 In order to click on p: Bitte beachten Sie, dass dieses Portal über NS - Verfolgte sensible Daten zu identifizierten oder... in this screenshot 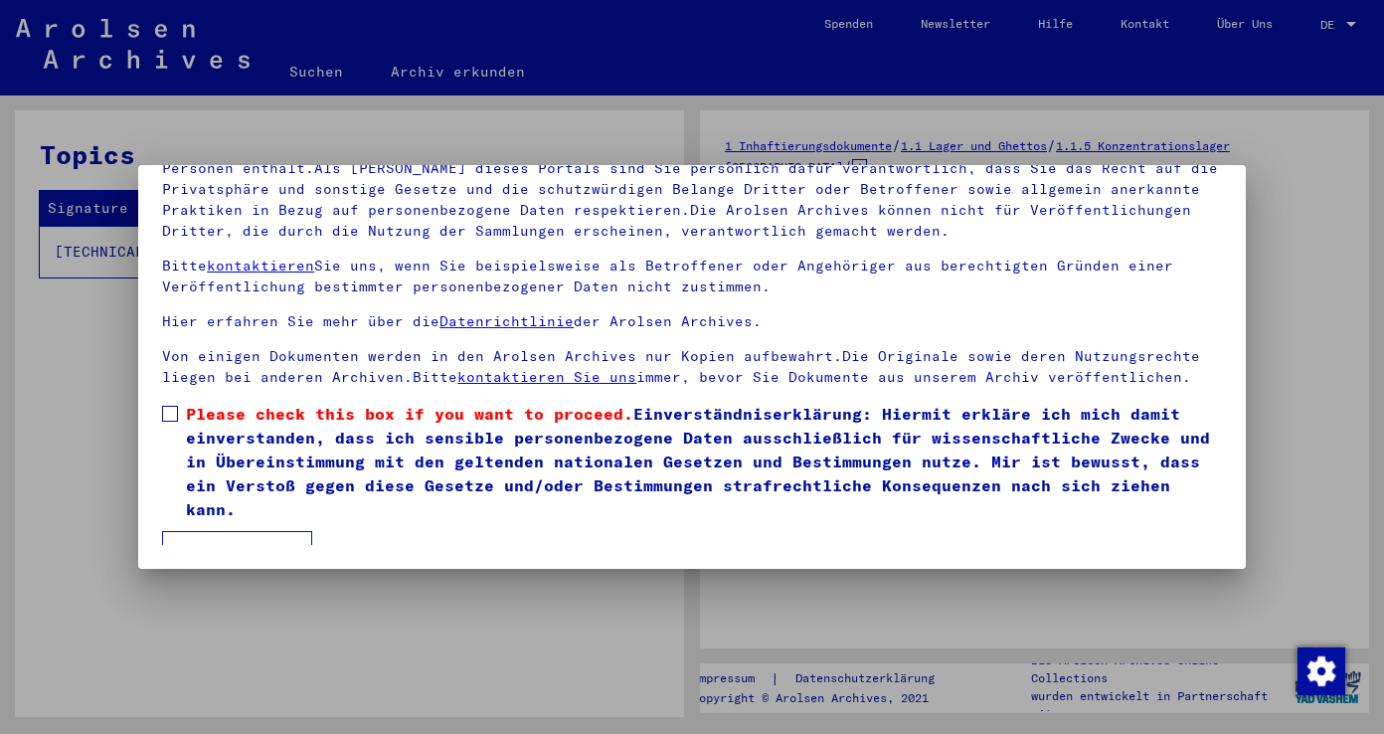, I will do `click(692, 189)`.